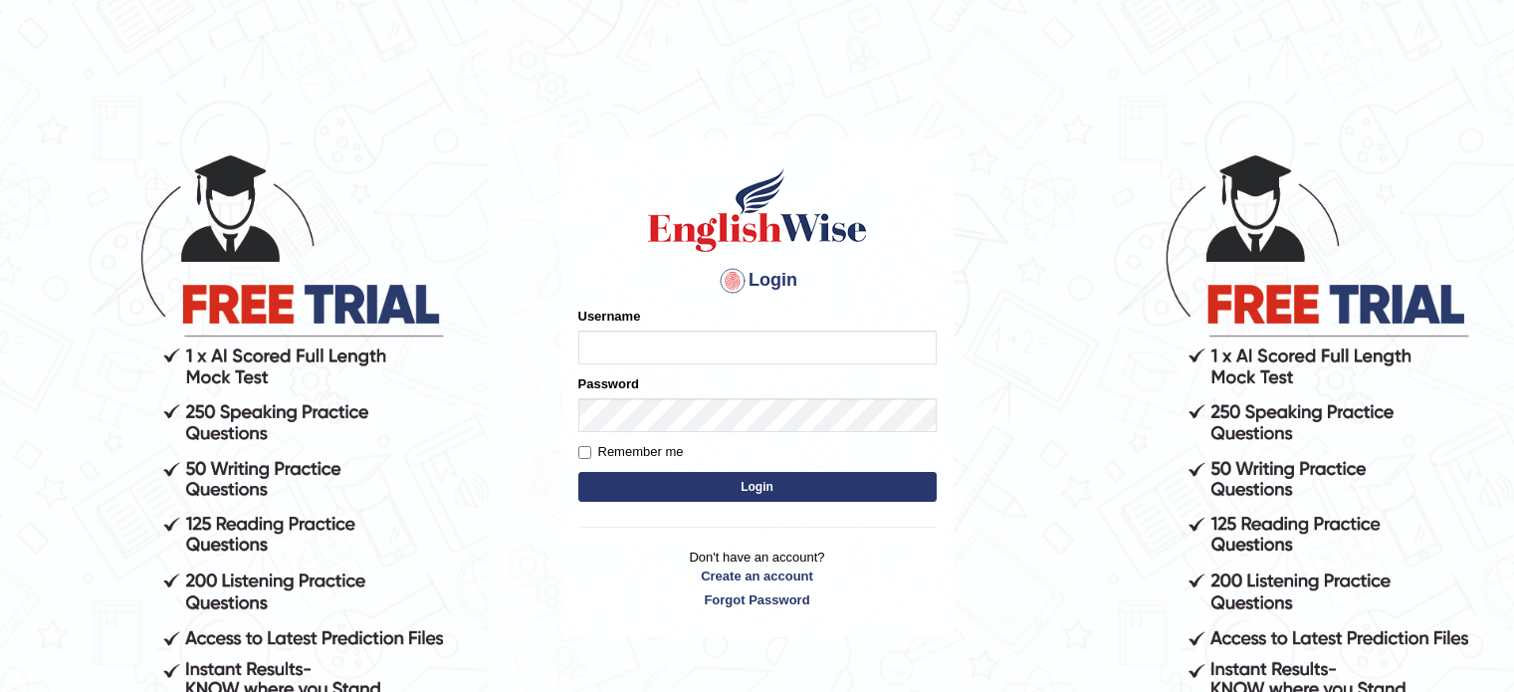 The width and height of the screenshot is (1514, 692). I want to click on label: Remember me, so click(631, 452).